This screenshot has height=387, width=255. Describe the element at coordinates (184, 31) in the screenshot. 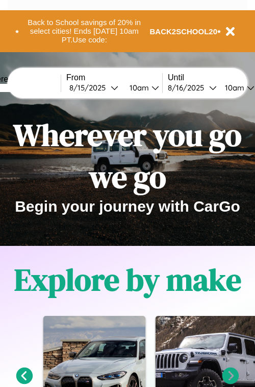

I see `b: BACK2SCHOOL20` at that location.